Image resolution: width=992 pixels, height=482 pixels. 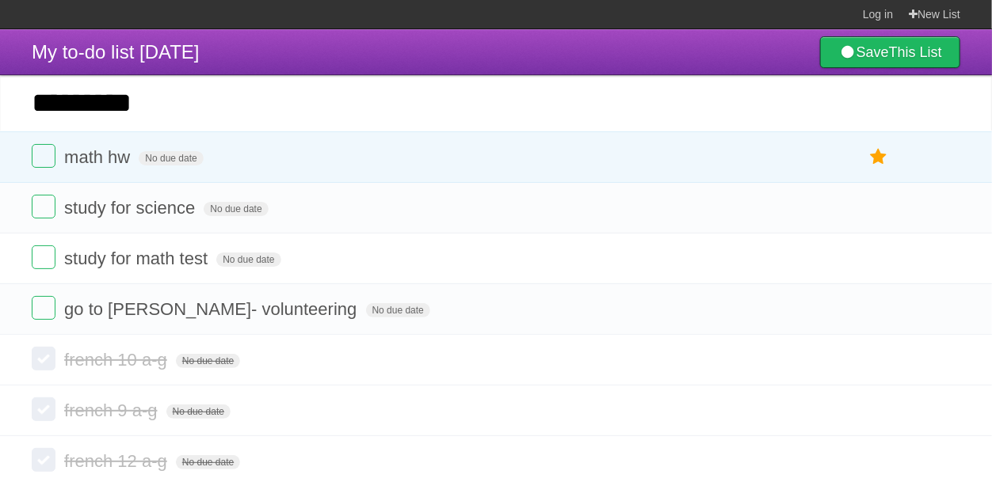 What do you see at coordinates (117, 461) in the screenshot?
I see `span: french 12 a-g` at bounding box center [117, 461].